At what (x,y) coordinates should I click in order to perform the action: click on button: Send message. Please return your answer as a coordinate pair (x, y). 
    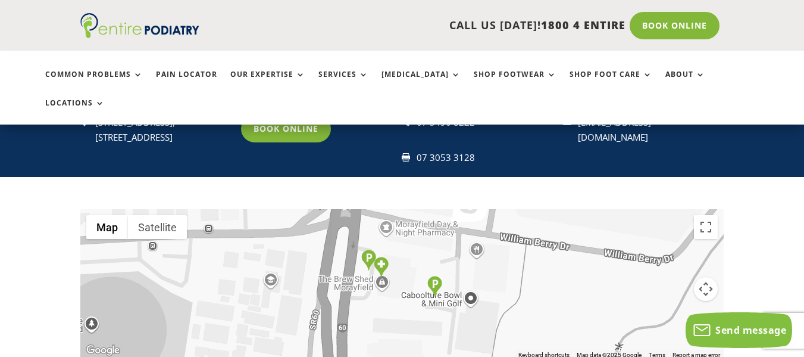
    Looking at the image, I should click on (739, 330).